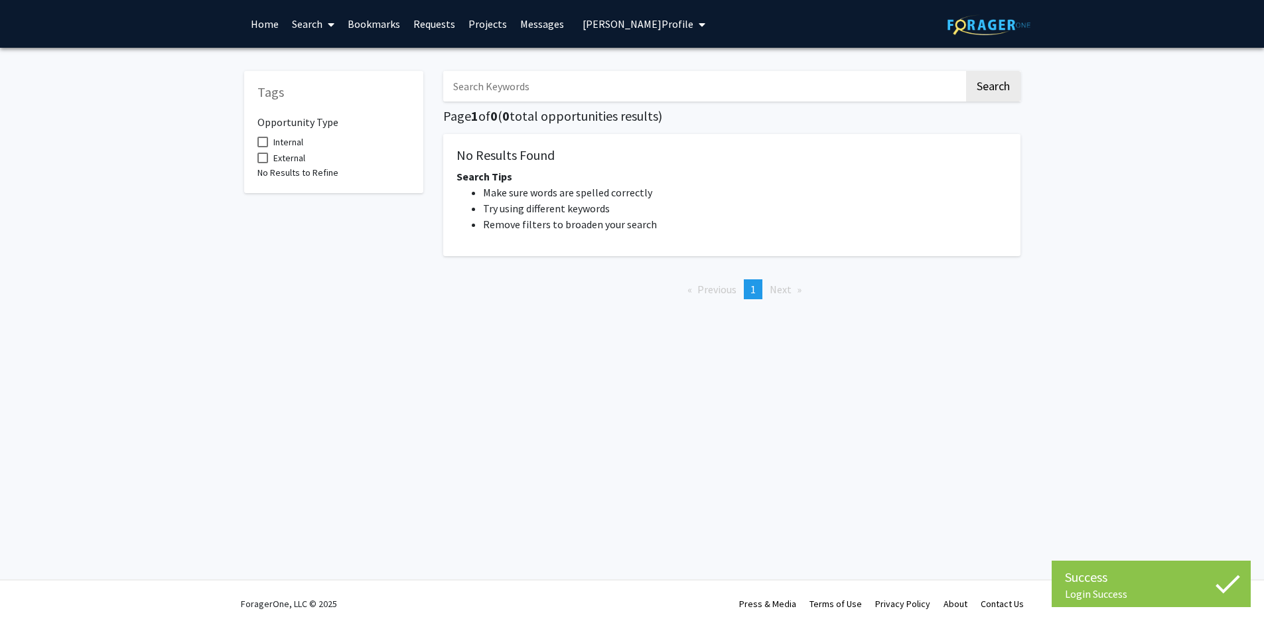 The image size is (1264, 627). I want to click on a: Projects, so click(488, 24).